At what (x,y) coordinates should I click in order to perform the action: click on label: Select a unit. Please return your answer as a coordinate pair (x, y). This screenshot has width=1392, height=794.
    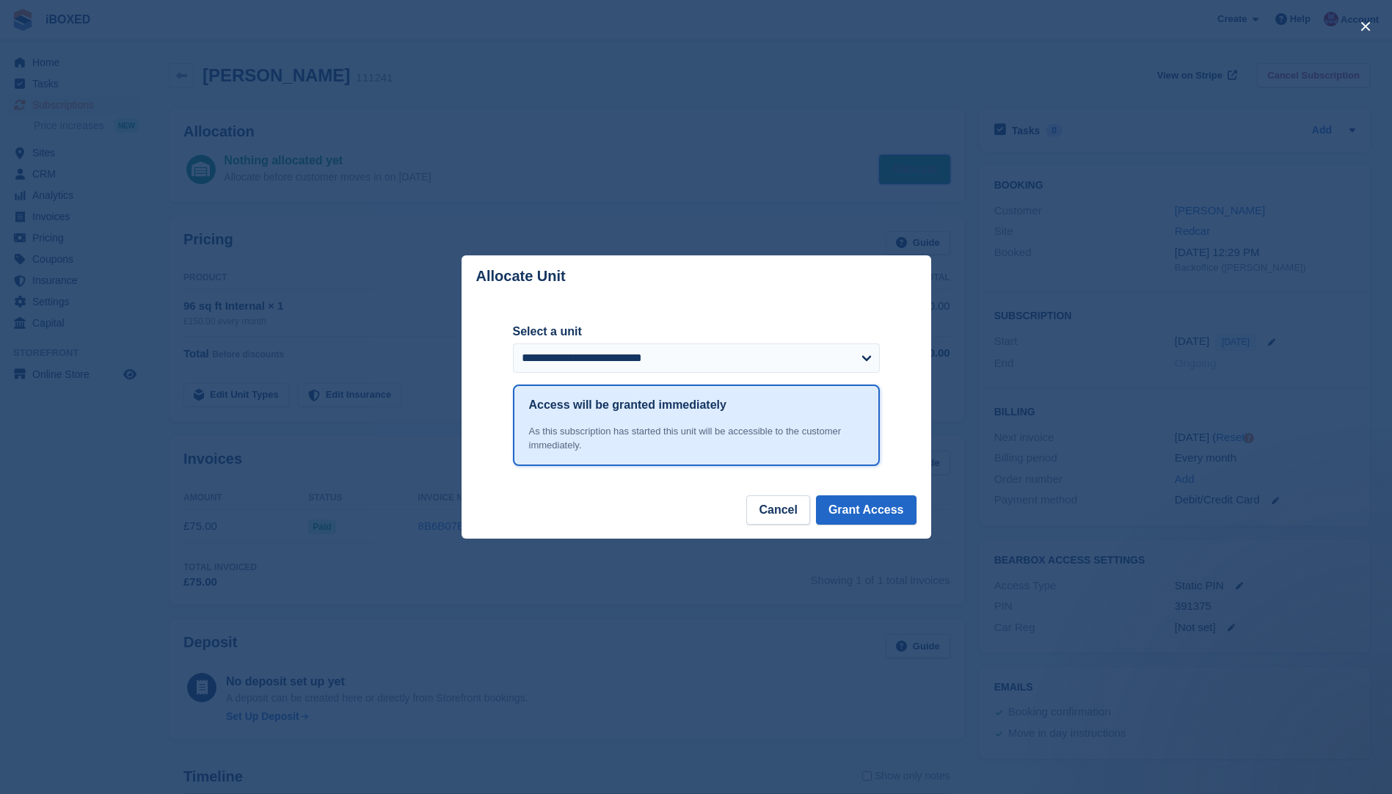
    Looking at the image, I should click on (696, 332).